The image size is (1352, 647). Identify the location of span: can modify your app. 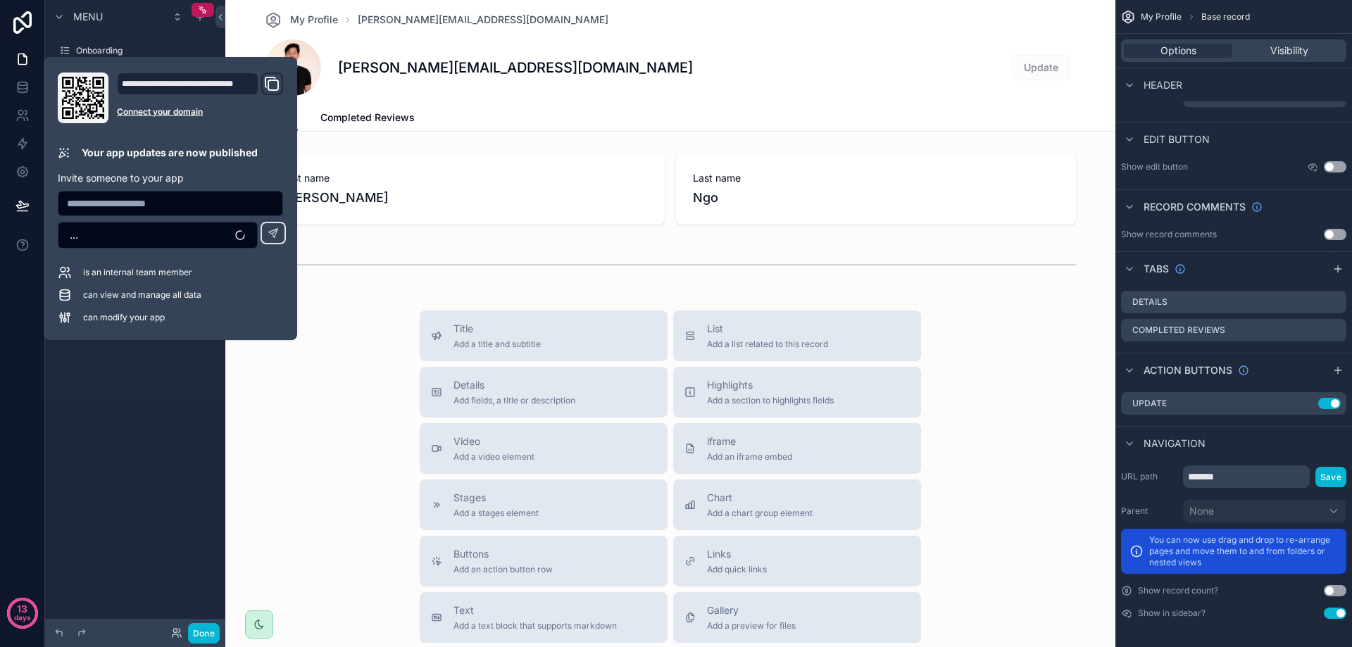
(124, 318).